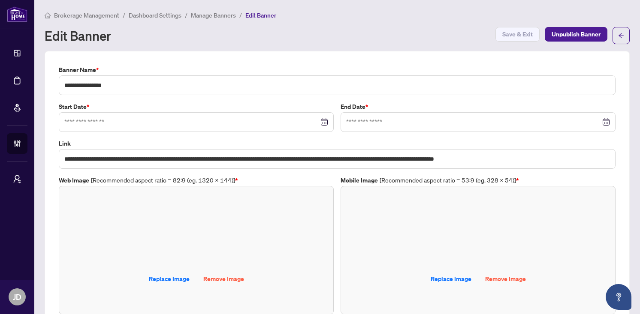  I want to click on button: Unpublish Banner, so click(576, 34).